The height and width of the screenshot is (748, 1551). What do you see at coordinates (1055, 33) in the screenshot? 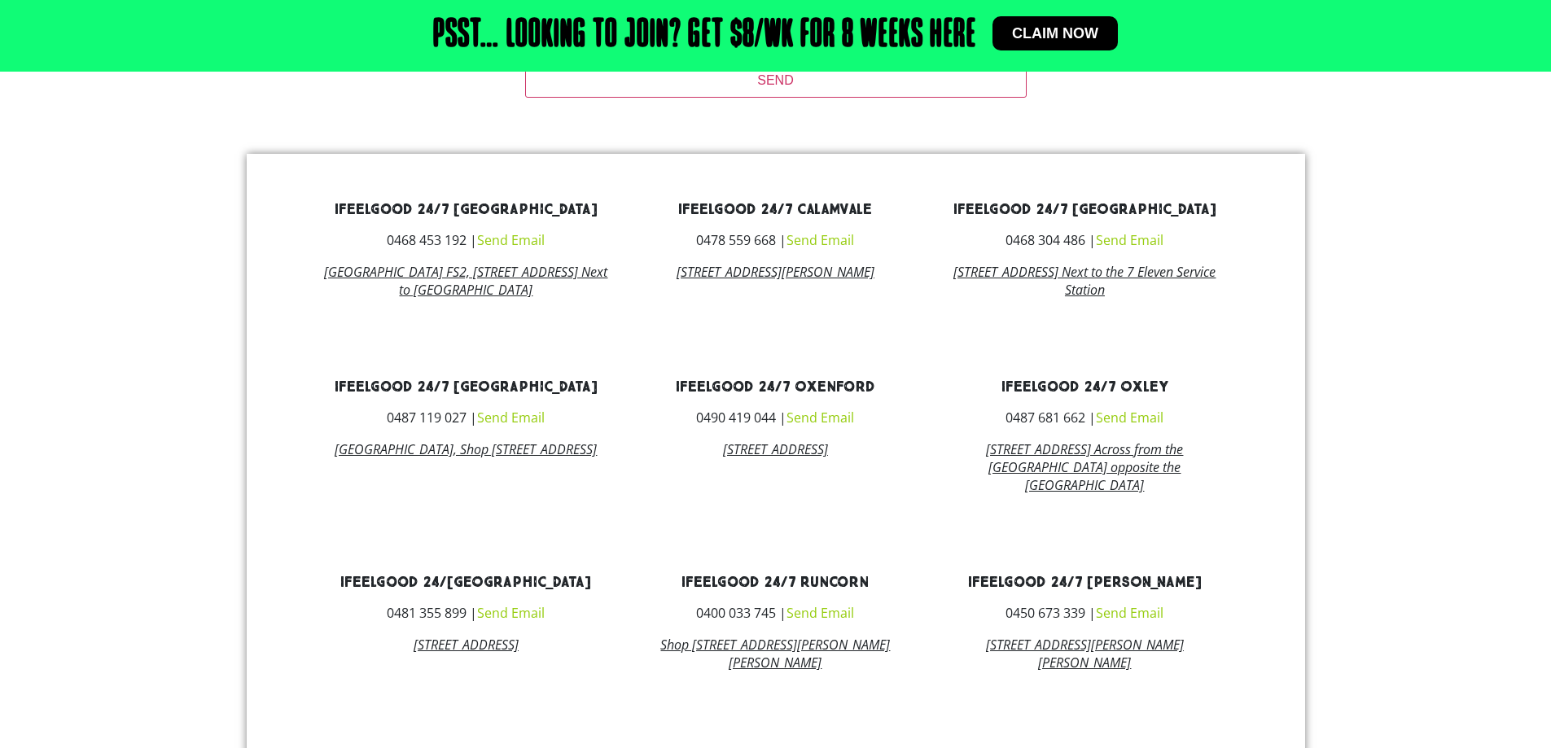
I see `a: Claim now` at bounding box center [1055, 33].